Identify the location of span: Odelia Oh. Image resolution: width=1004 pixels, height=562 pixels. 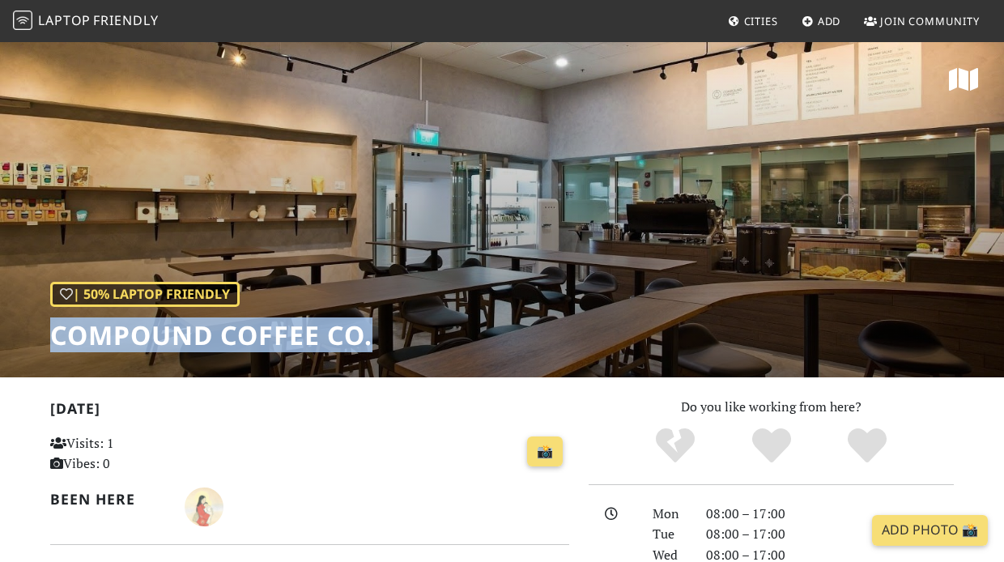
(204, 505).